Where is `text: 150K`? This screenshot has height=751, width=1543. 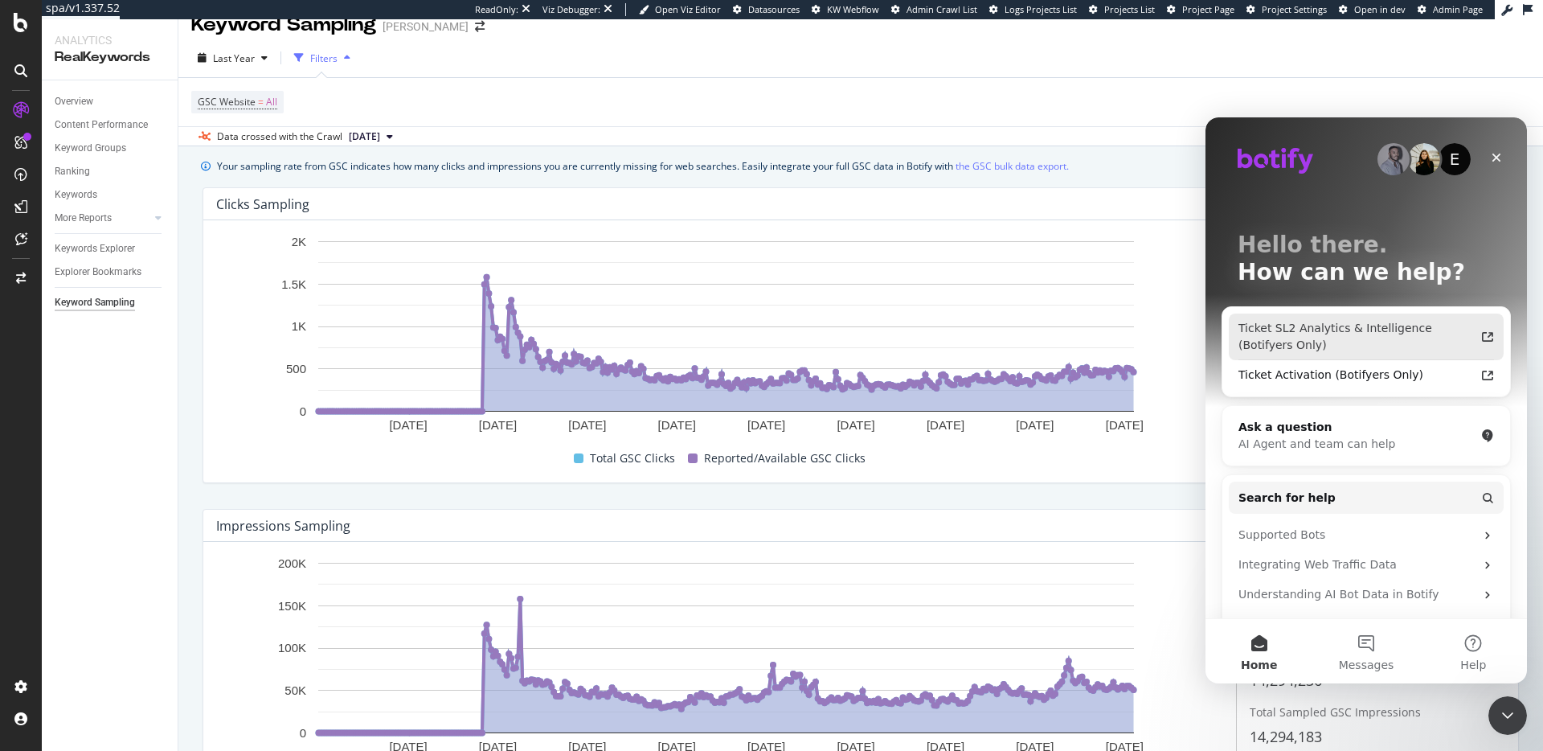 text: 150K is located at coordinates (292, 605).